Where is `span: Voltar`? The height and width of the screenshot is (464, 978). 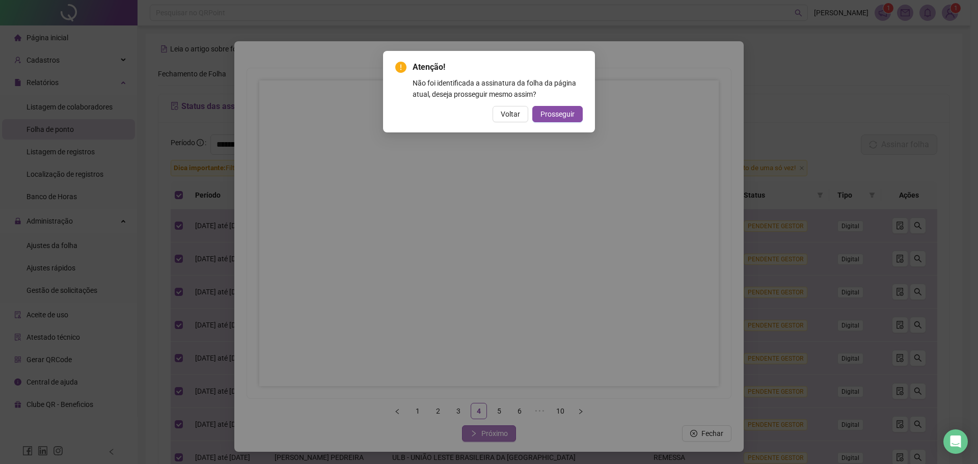
span: Voltar is located at coordinates (511, 114).